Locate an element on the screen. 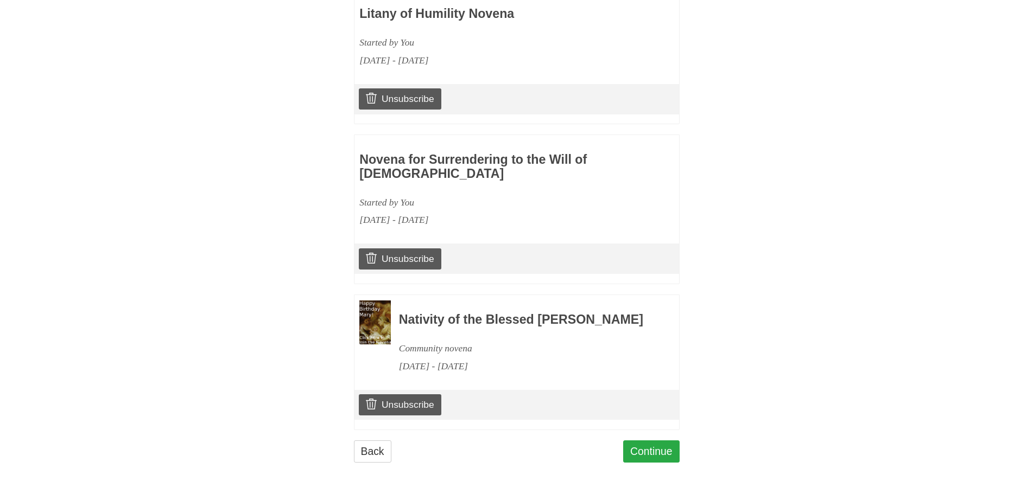  h3: Litany of Humility Novena is located at coordinates (485, 14).